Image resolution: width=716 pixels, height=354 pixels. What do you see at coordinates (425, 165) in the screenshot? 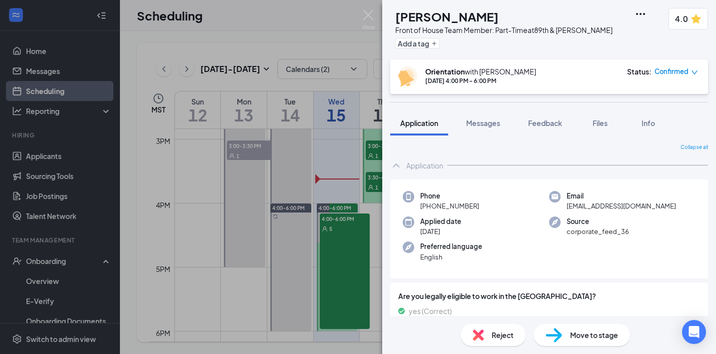
I see `div: Application` at bounding box center [425, 165].